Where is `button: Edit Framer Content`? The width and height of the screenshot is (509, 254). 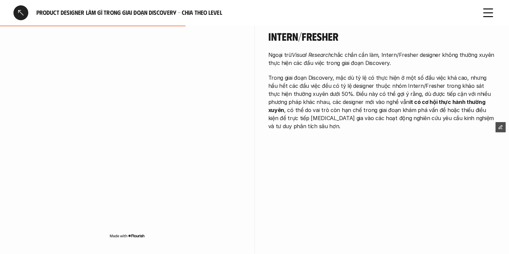
button: Edit Framer Content is located at coordinates (500, 127).